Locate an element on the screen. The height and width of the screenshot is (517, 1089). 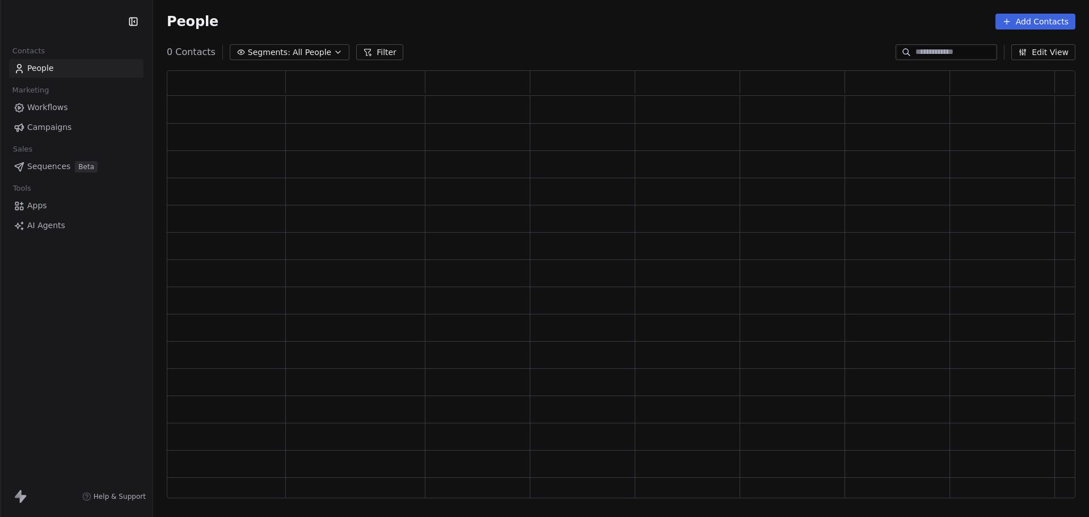
span: Campaigns is located at coordinates (49, 127).